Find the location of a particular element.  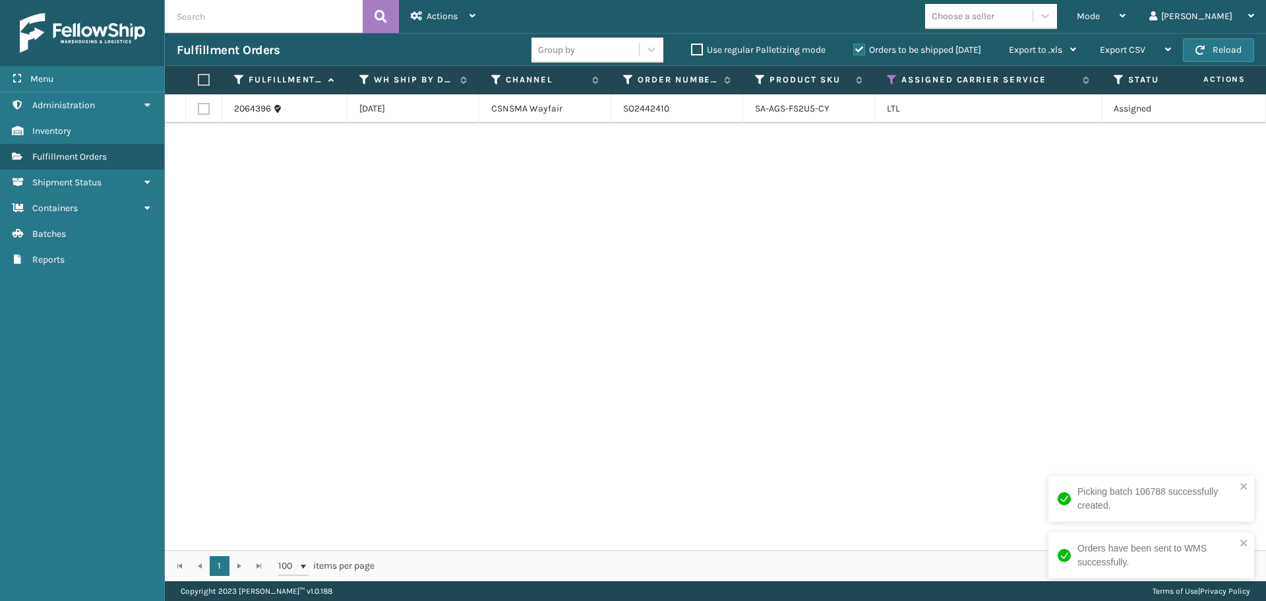

span: Shipment Status is located at coordinates (67, 182).